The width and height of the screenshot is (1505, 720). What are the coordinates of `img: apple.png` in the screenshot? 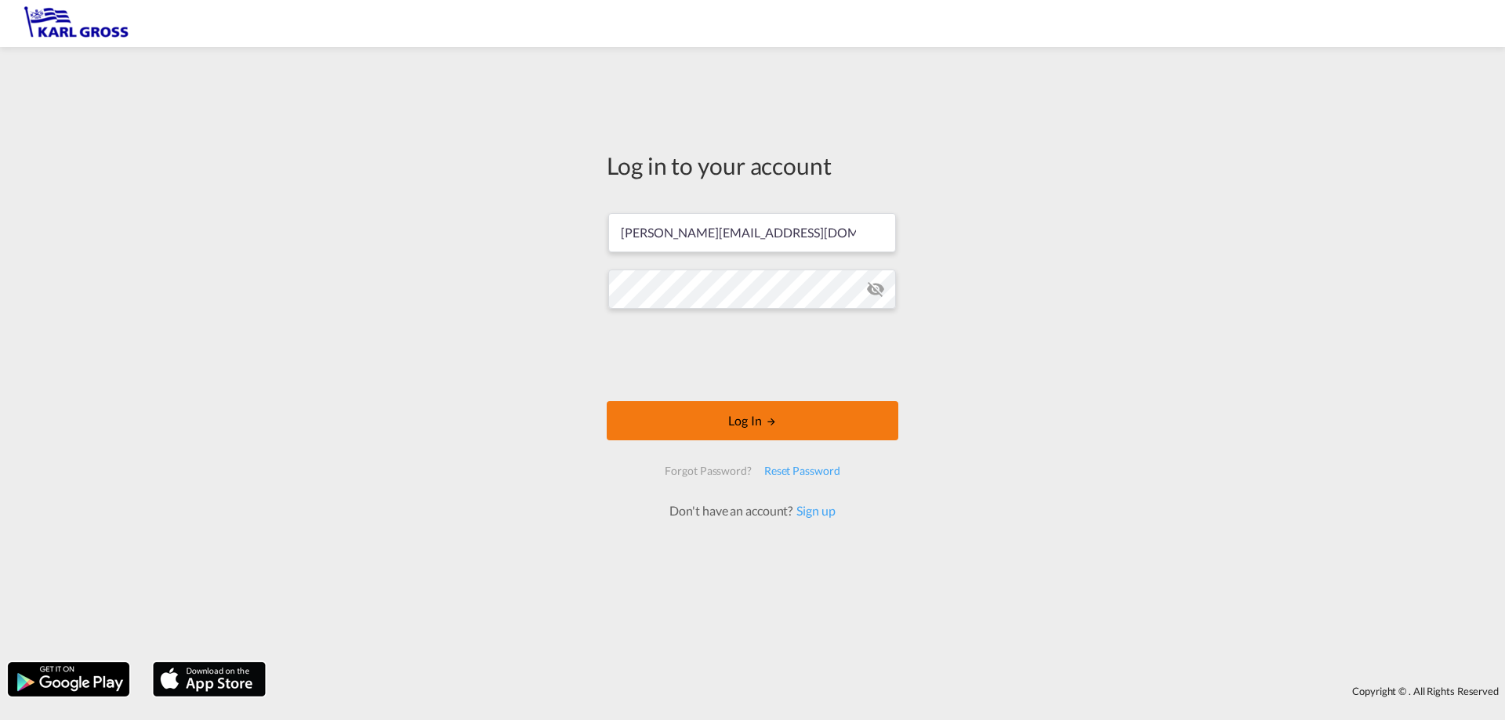 It's located at (209, 680).